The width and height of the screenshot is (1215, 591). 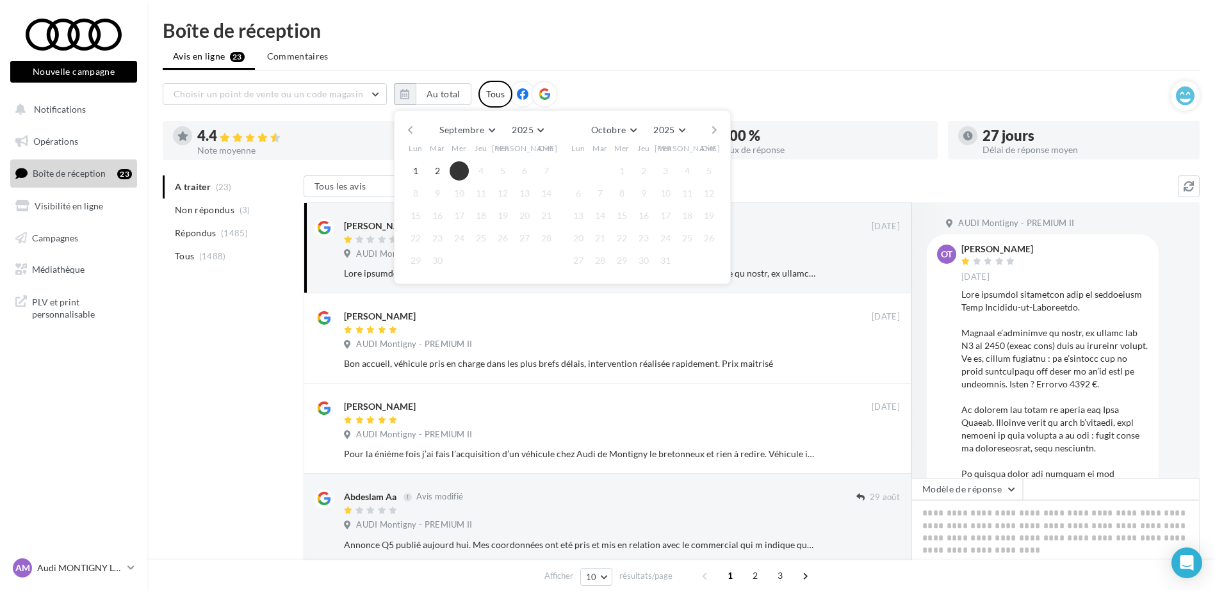 I want to click on div: 4.4, so click(x=300, y=136).